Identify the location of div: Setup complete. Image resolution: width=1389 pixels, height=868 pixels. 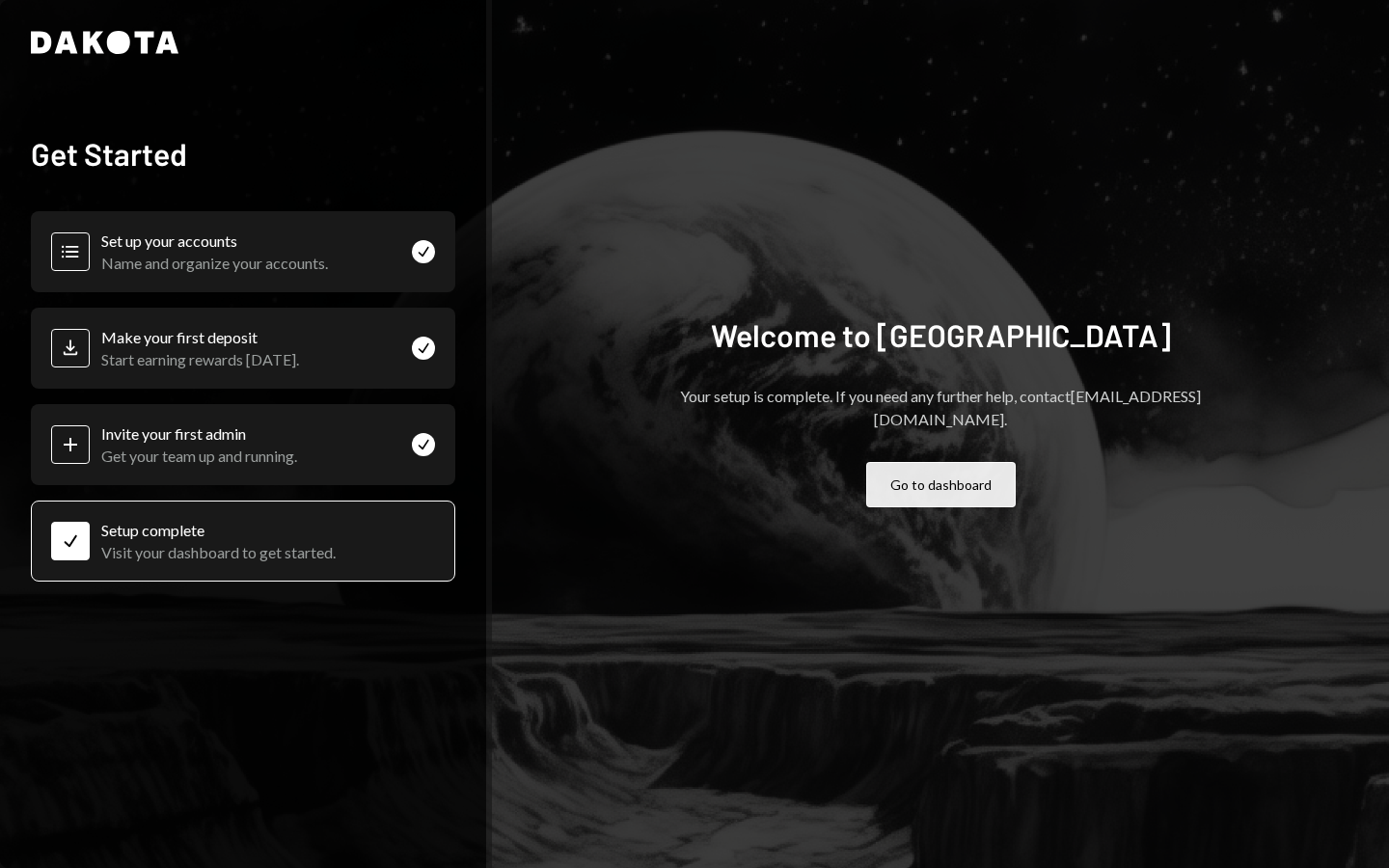
(218, 529).